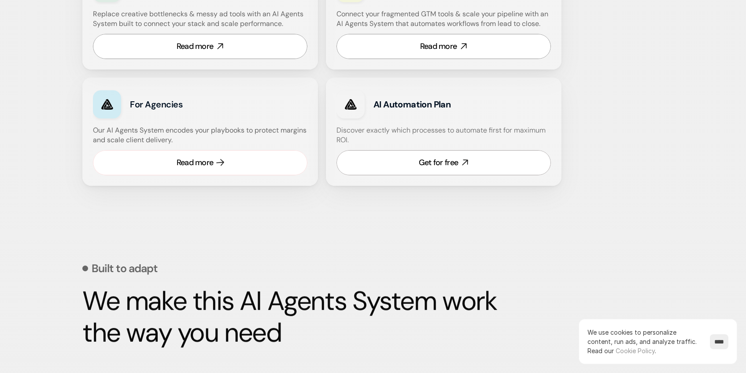 The height and width of the screenshot is (373, 746). I want to click on p: Built to adapt, so click(125, 268).